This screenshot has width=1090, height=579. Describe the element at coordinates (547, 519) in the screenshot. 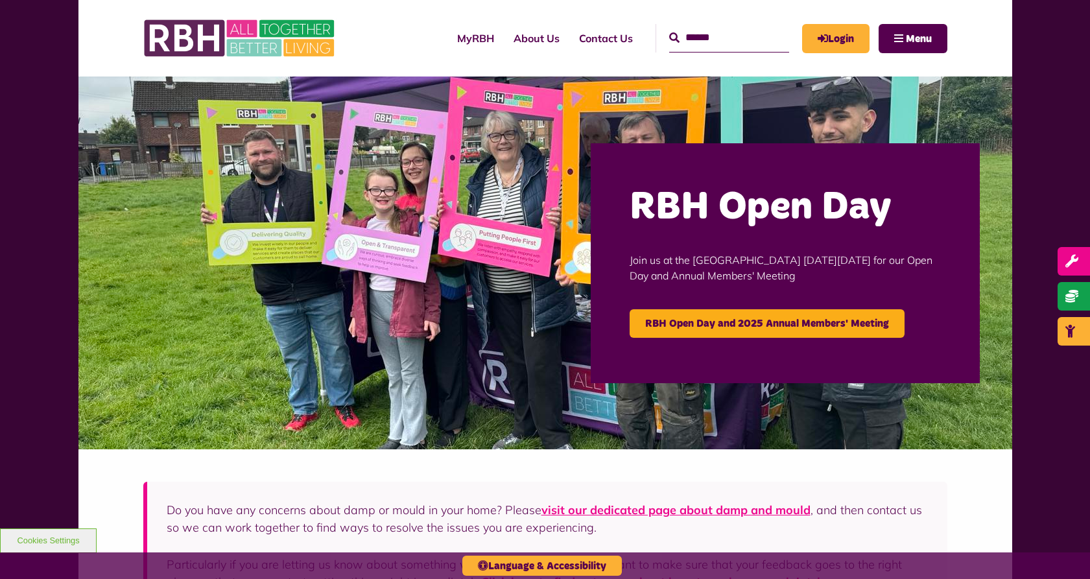

I see `p: Do you have any concerns about damp or mould in your home? Please , and then contact us so we can...` at that location.